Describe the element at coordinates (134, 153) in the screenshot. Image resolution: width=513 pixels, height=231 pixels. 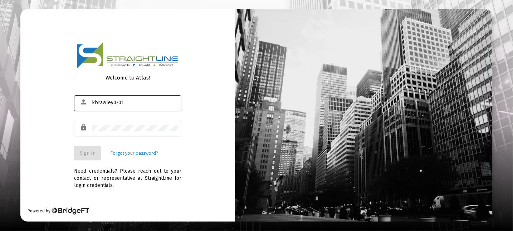
I see `a: Forgot your password?` at that location.